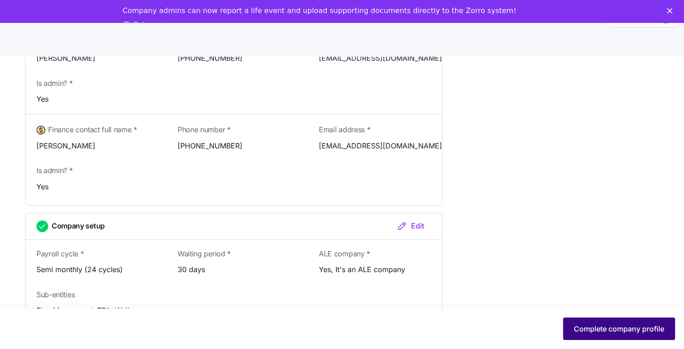 The width and height of the screenshot is (684, 349). Describe the element at coordinates (619, 329) in the screenshot. I see `button: Complete company profile` at that location.